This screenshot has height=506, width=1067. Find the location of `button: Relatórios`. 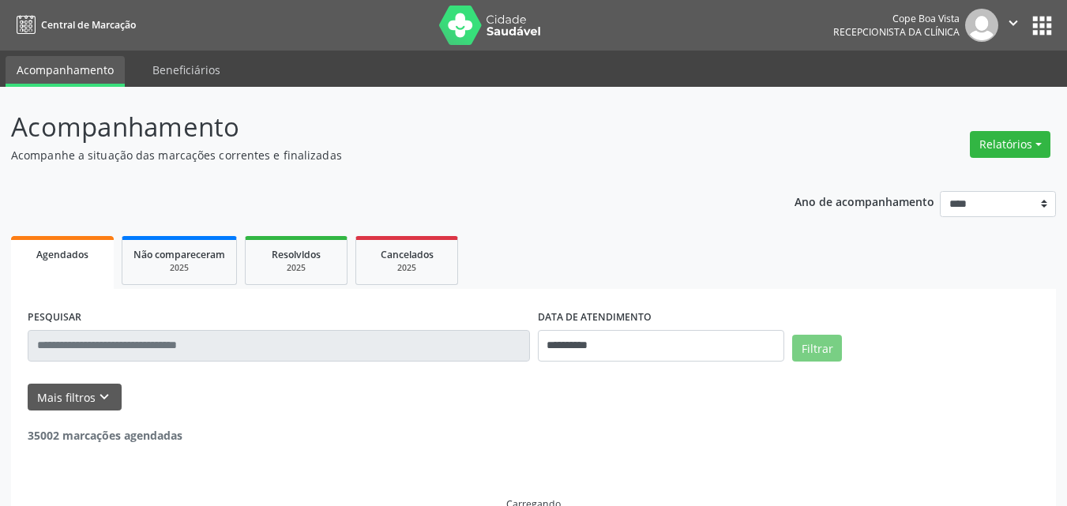

button: Relatórios is located at coordinates (1010, 145).